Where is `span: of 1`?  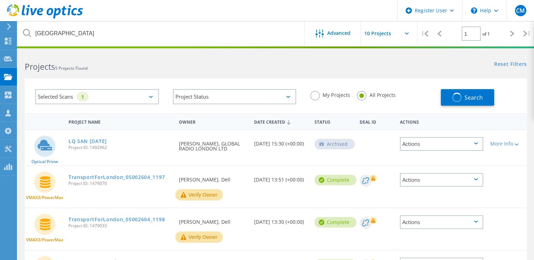 span: of 1 is located at coordinates (486, 34).